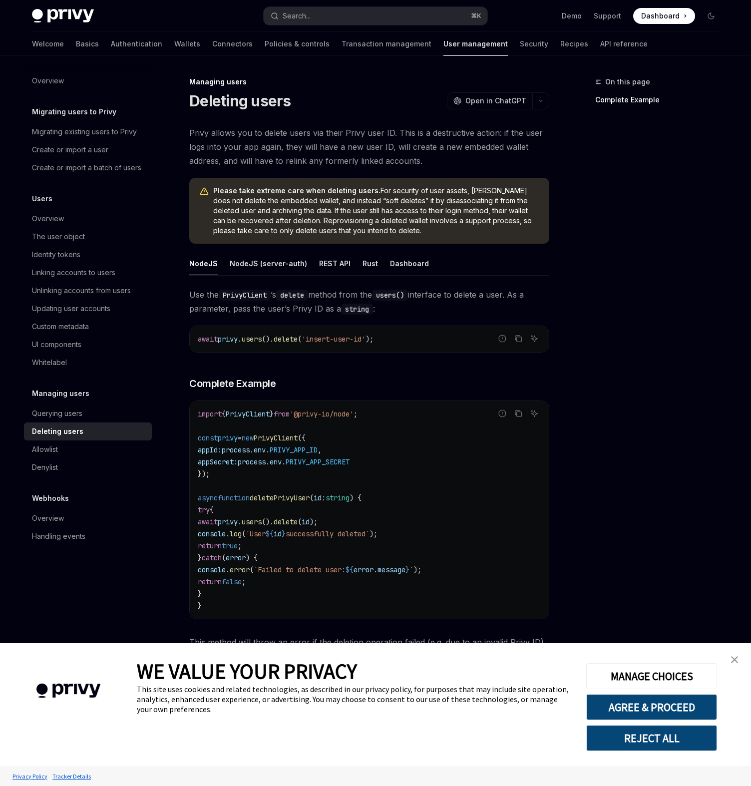  Describe the element at coordinates (187, 44) in the screenshot. I see `a: Wallets` at that location.